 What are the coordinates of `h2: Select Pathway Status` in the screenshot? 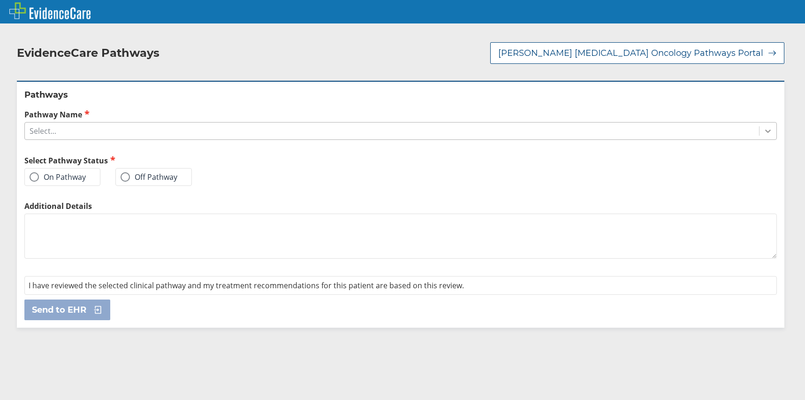 It's located at (211, 160).